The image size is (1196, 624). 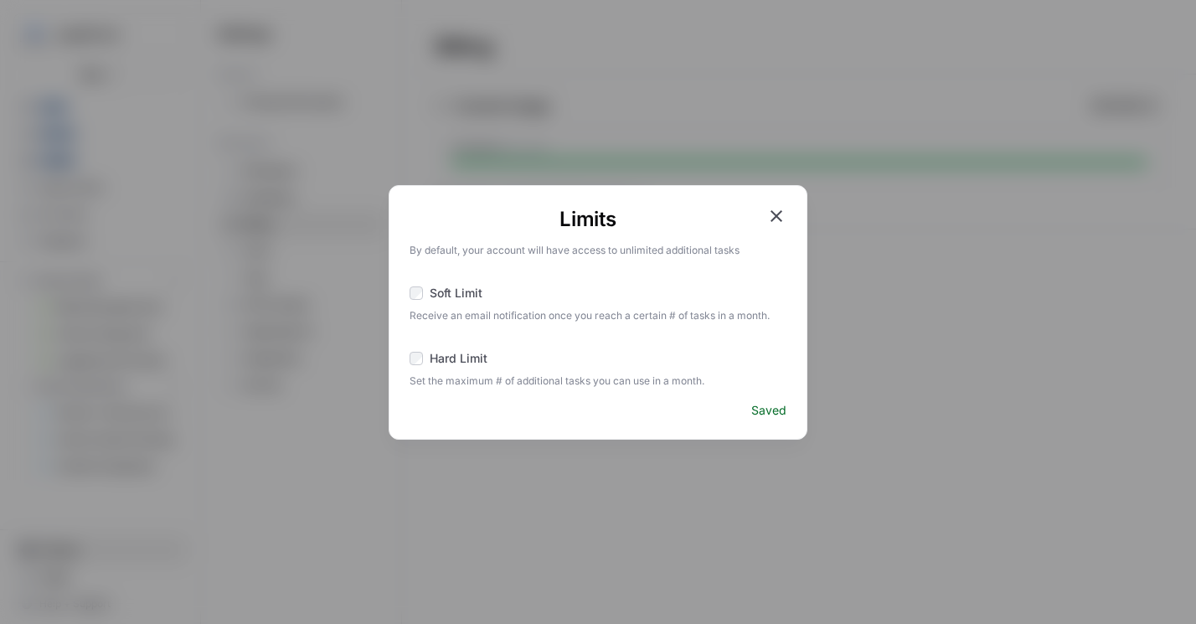 I want to click on h1: Limits, so click(x=588, y=219).